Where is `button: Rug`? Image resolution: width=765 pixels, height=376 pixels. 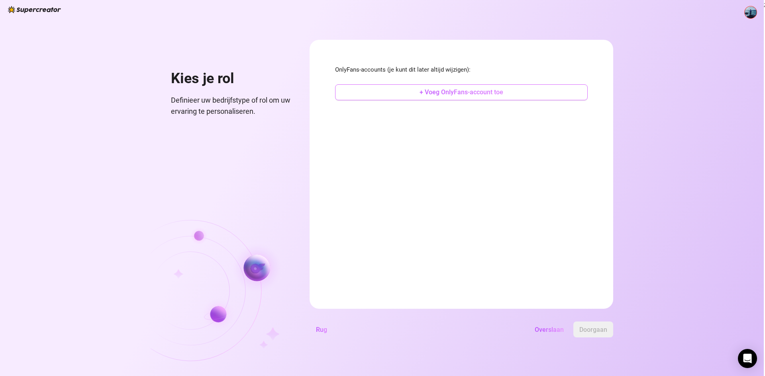
button: Rug is located at coordinates (321, 330).